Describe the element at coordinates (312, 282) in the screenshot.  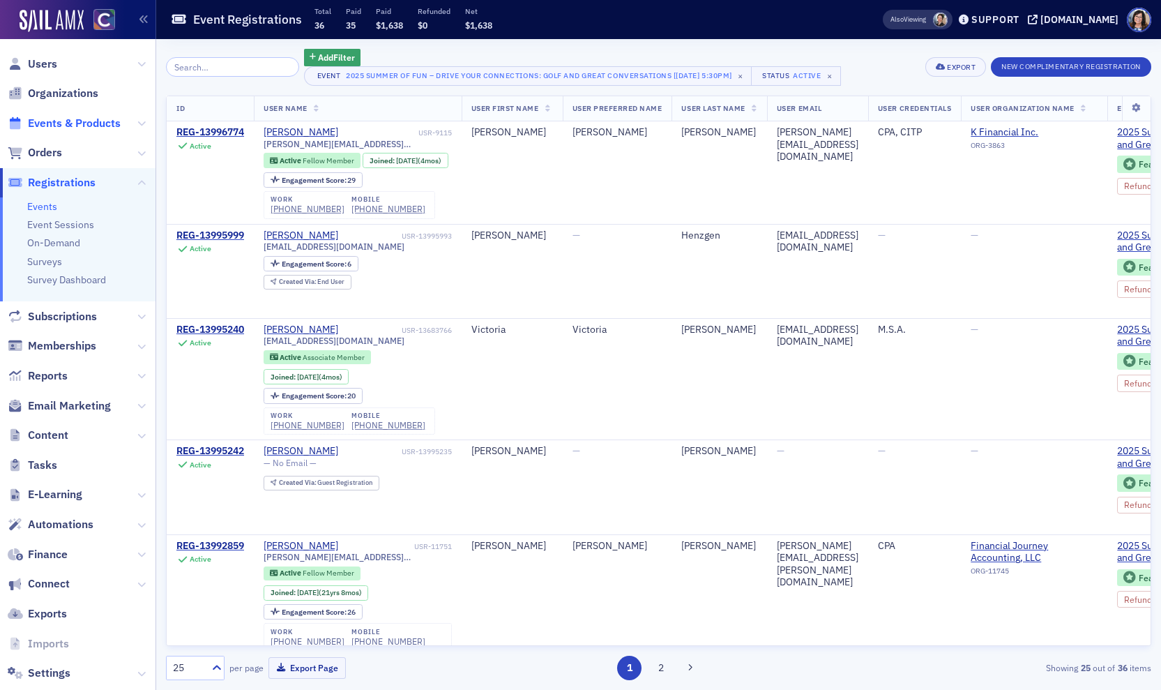
I see `div: End User` at that location.